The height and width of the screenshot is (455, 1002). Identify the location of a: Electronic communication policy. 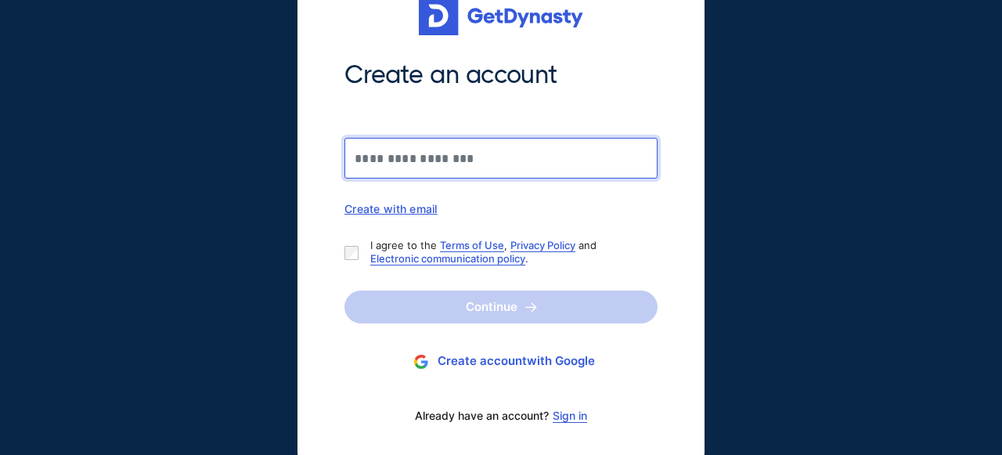
(448, 258).